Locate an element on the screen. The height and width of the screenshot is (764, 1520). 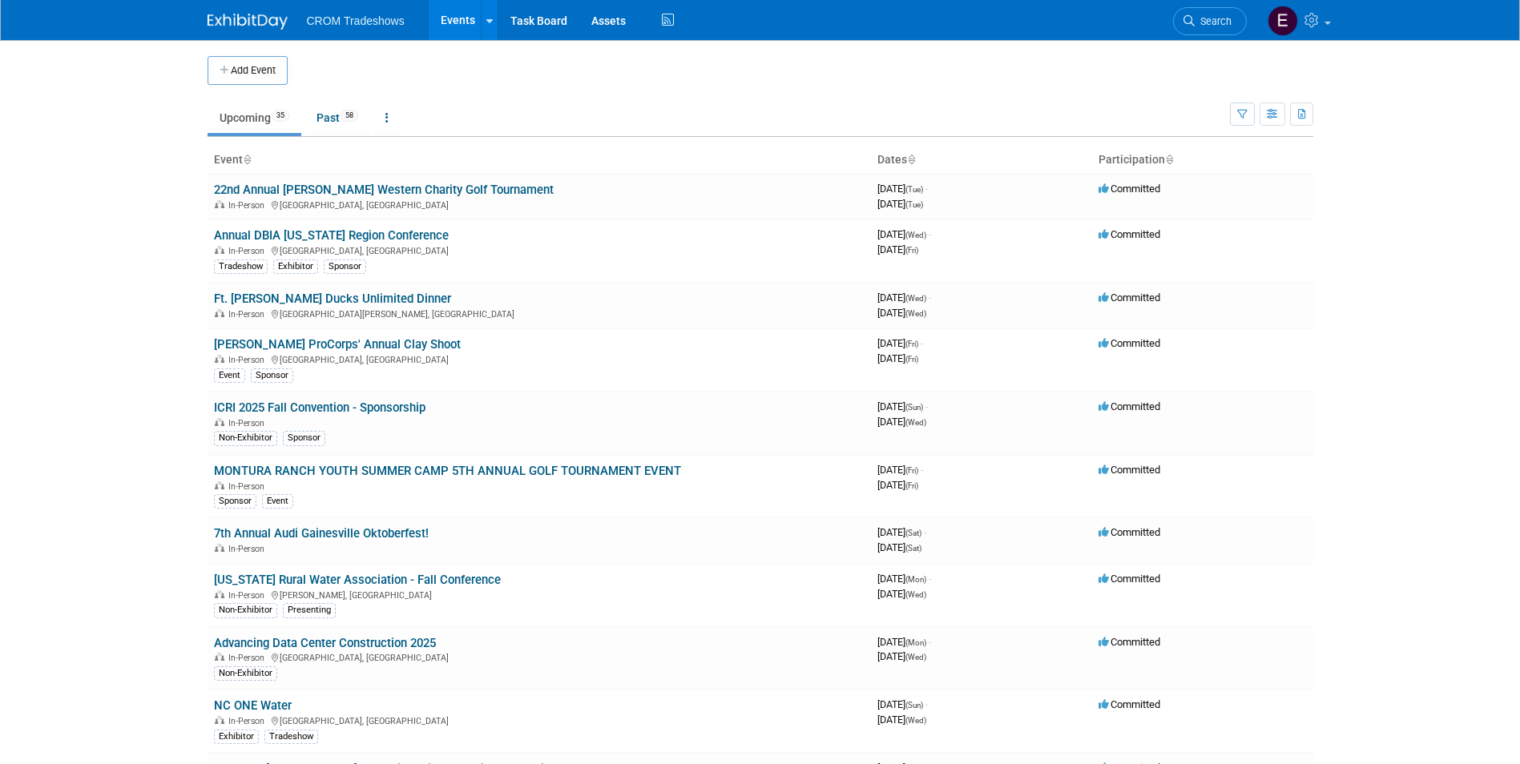
th: Dates is located at coordinates (982, 160).